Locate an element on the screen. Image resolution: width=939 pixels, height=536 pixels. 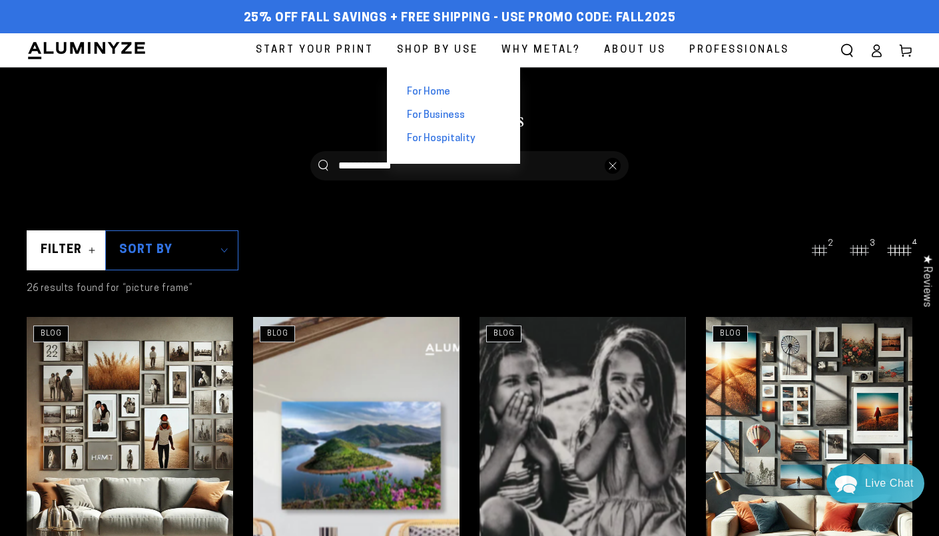
span: Shop By Use is located at coordinates (437, 50).